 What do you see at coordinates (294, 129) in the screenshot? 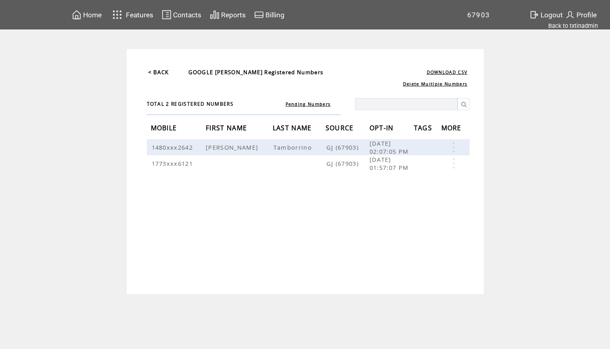
I see `span: LAST NAME` at bounding box center [294, 129].